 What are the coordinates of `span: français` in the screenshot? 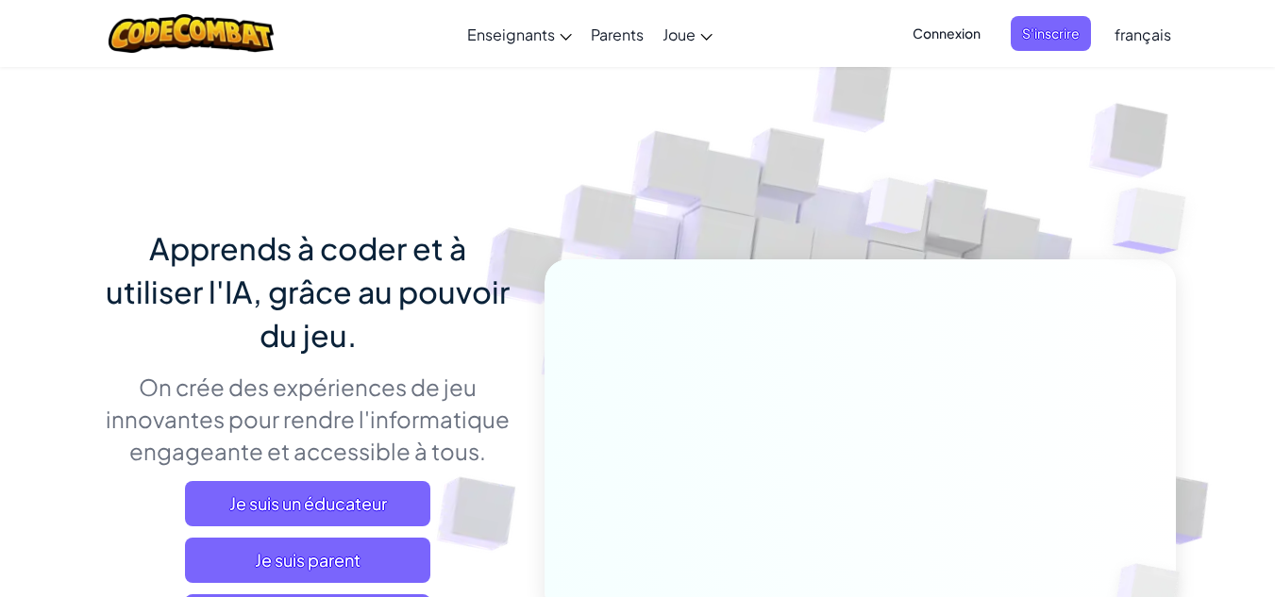 It's located at (1143, 34).